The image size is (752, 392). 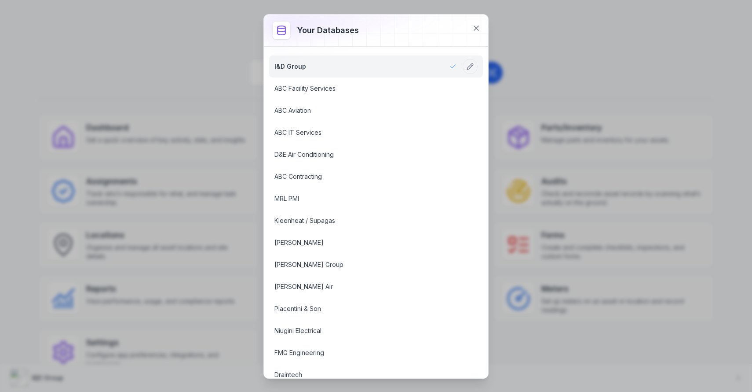 What do you see at coordinates (366, 154) in the screenshot?
I see `a: D&E Air Conditioning` at bounding box center [366, 154].